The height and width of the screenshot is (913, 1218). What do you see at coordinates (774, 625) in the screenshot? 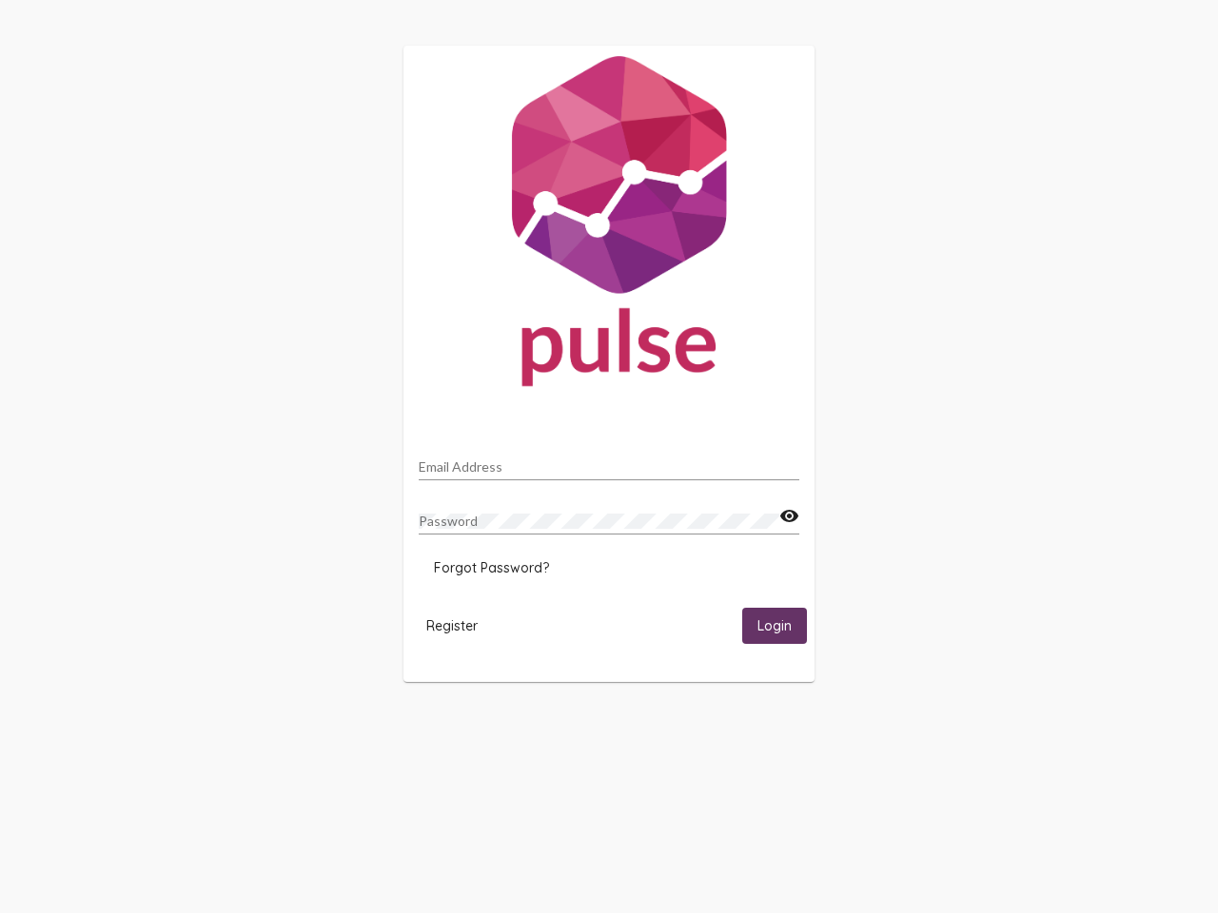
I see `button: Login` at bounding box center [774, 625].